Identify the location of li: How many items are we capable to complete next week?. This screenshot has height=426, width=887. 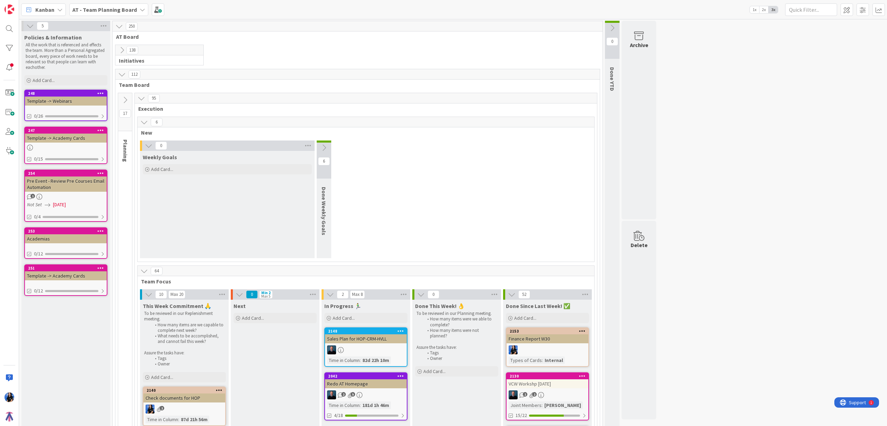
(188, 328).